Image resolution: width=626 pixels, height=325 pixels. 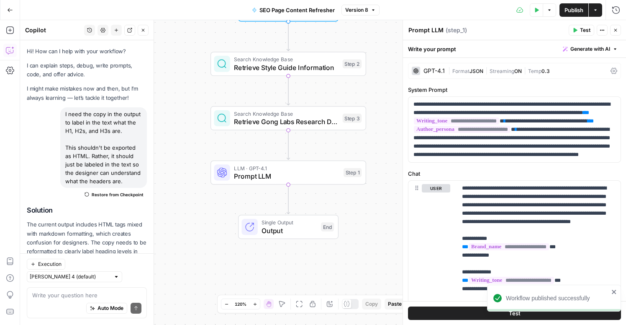 I want to click on span: Paste, so click(x=395, y=304).